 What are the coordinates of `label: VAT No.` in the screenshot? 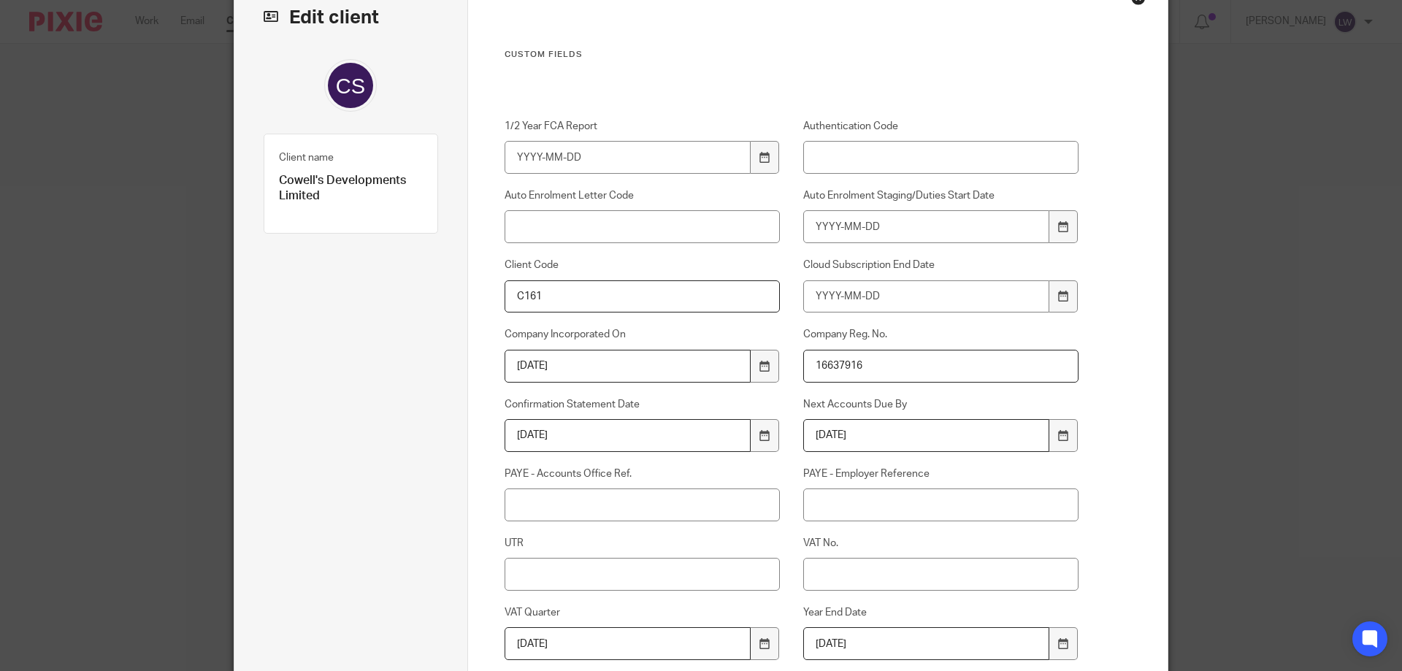 It's located at (941, 543).